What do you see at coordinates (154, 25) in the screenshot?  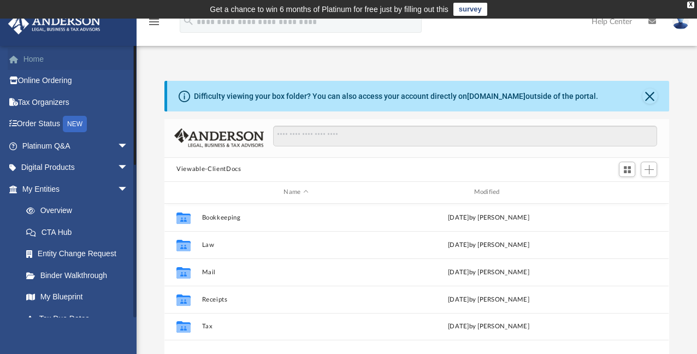 I see `a: menu` at bounding box center [154, 25].